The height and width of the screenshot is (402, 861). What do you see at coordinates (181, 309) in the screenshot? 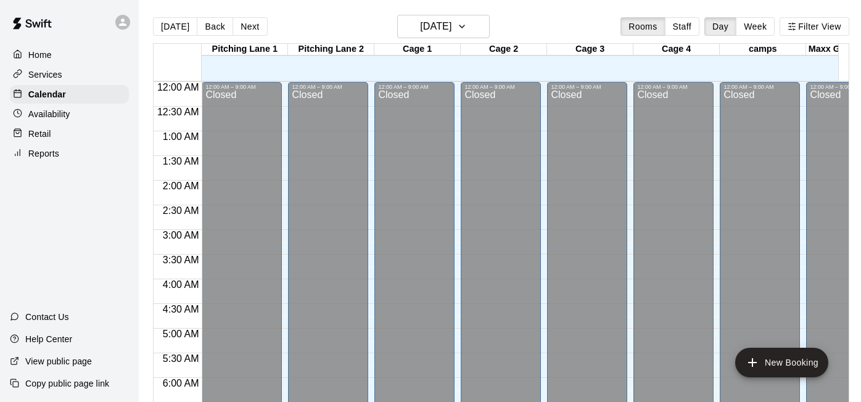
I see `span: 4:30 AM` at bounding box center [181, 309].